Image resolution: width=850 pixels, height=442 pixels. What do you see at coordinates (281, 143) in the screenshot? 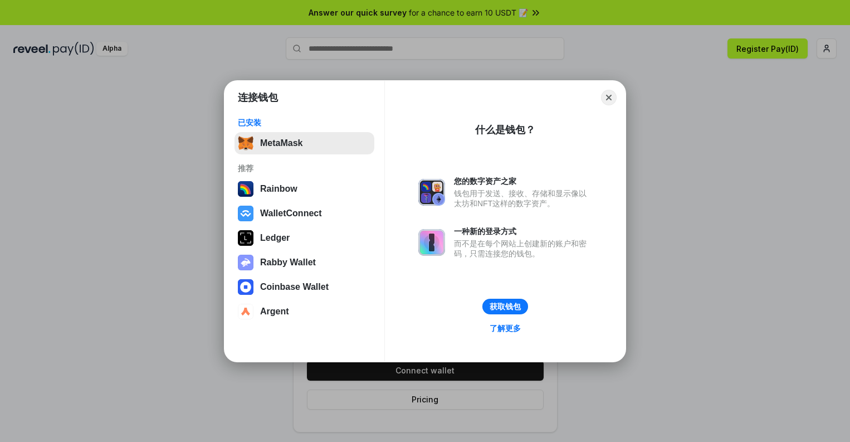
I see `div: MetaMask` at bounding box center [281, 143].